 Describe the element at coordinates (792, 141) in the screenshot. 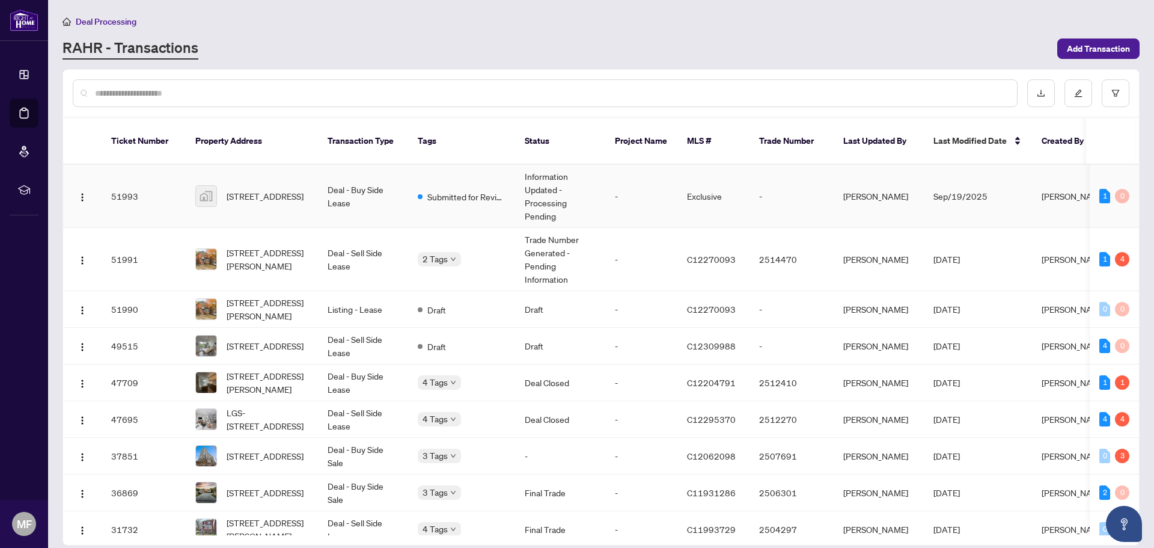

I see `th: Trade Number` at that location.